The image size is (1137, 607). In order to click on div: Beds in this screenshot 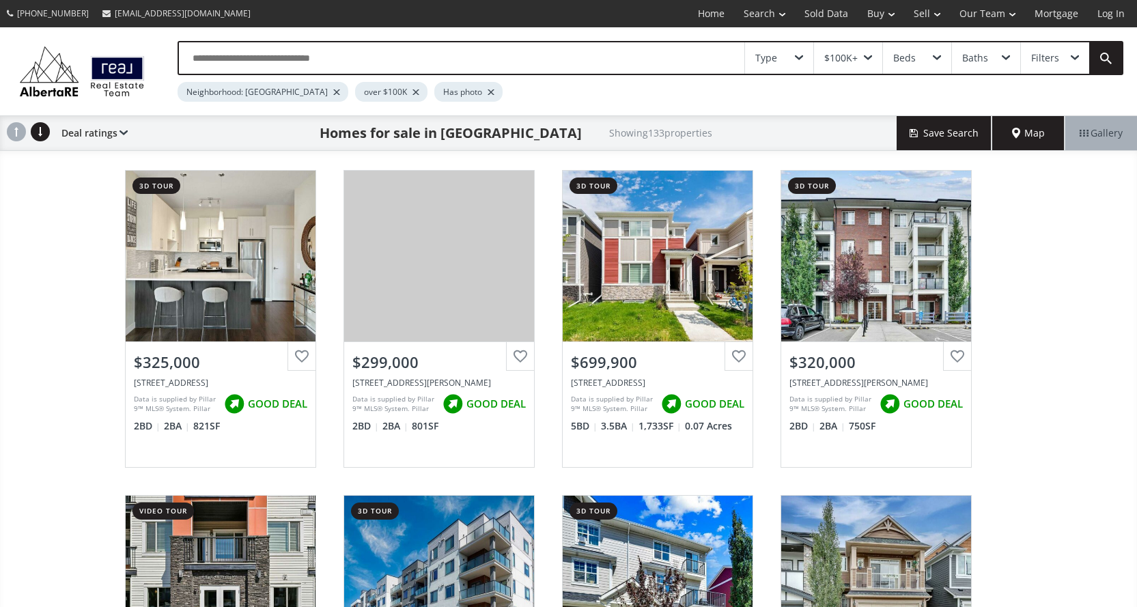, I will do `click(904, 58)`.